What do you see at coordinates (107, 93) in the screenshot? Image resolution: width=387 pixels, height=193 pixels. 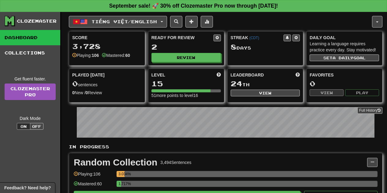 I see `div: New / Review` at bounding box center [107, 93].